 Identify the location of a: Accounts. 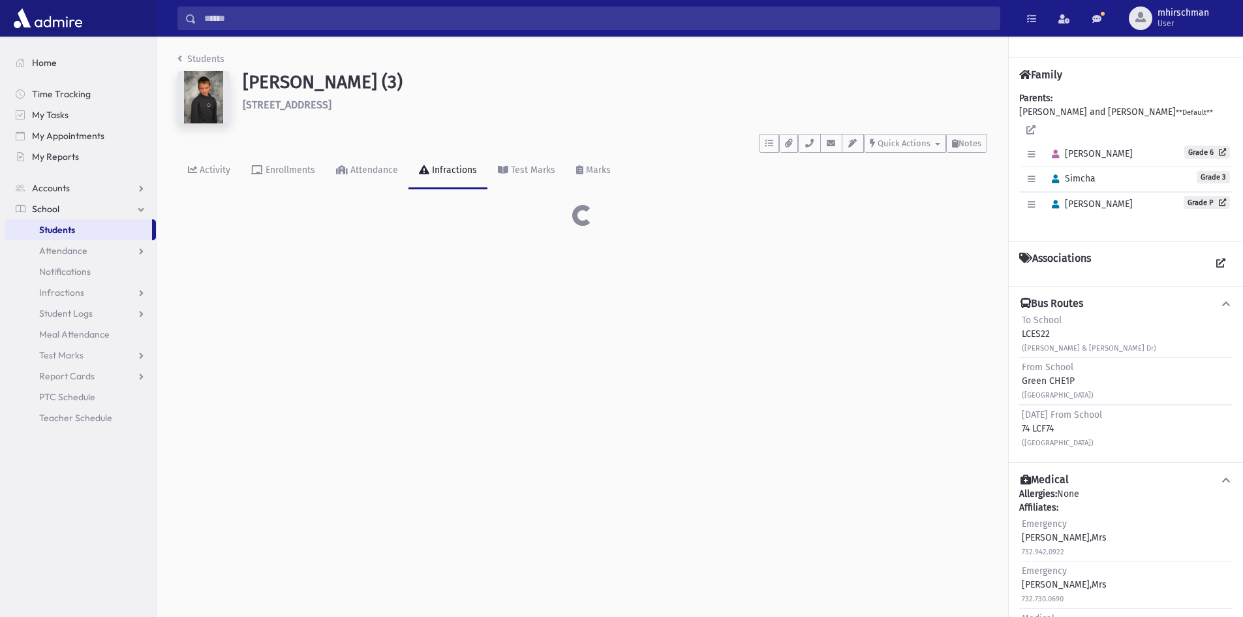
(80, 188).